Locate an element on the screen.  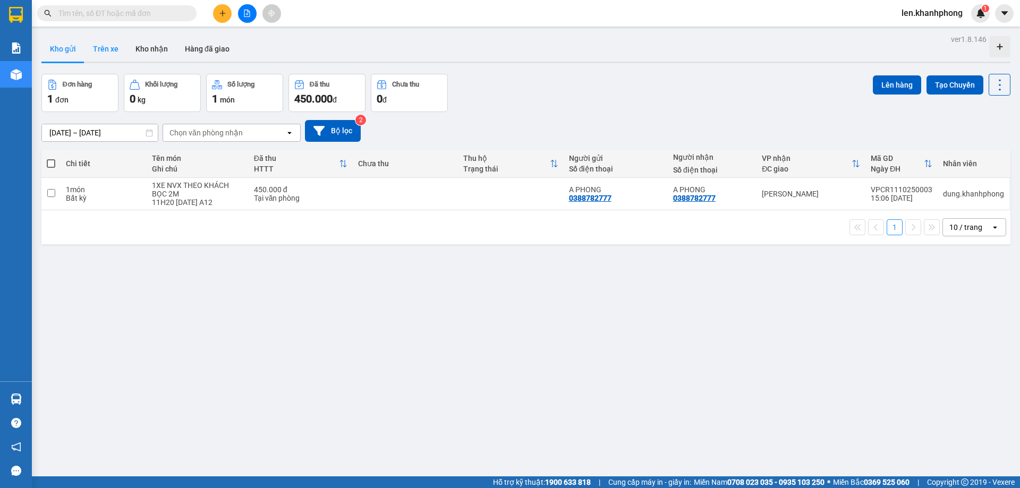
span: kg is located at coordinates (141, 100).